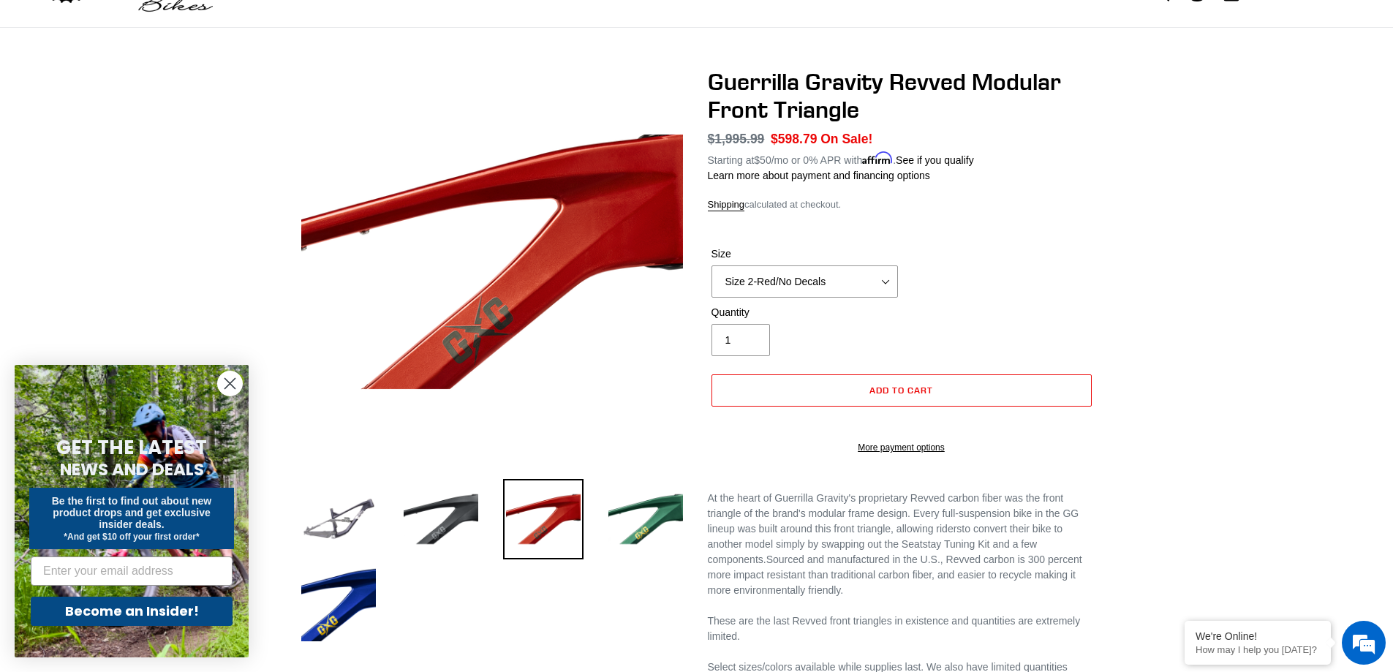  What do you see at coordinates (726, 205) in the screenshot?
I see `a: Shipping` at bounding box center [726, 205].